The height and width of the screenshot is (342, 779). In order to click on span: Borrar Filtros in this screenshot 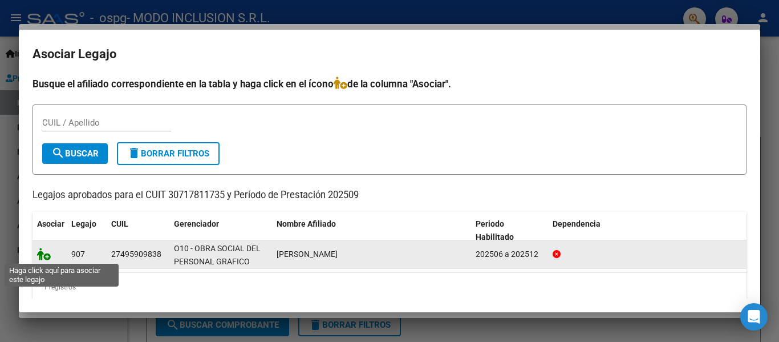, I will do `click(168, 153)`.